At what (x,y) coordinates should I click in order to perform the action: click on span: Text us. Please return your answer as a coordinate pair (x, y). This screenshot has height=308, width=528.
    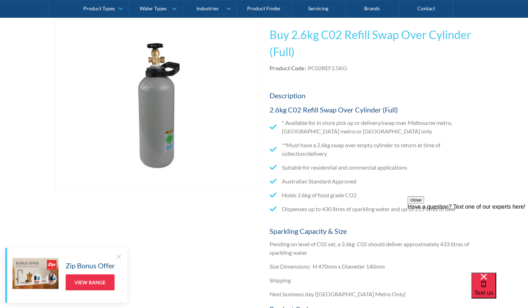
    Looking at the image, I should click on (12, 20).